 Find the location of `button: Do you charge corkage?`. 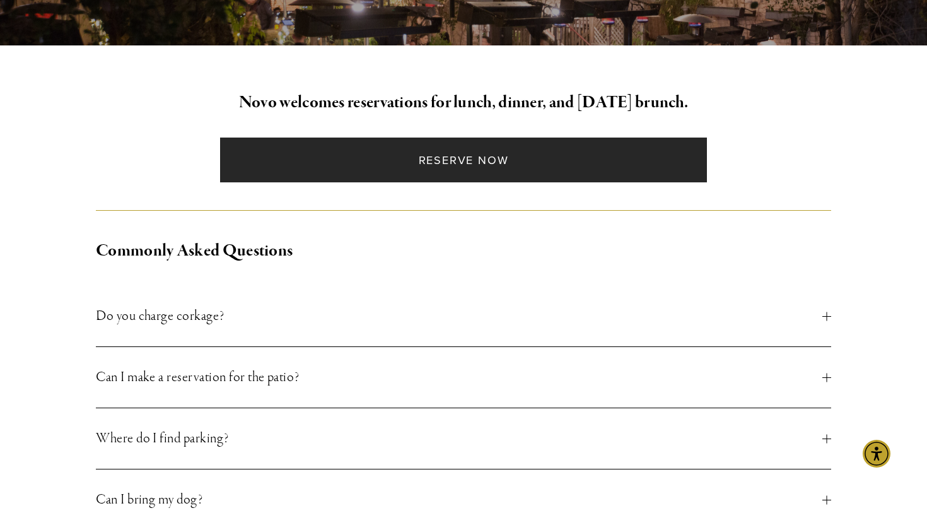

button: Do you charge corkage? is located at coordinates (464, 316).